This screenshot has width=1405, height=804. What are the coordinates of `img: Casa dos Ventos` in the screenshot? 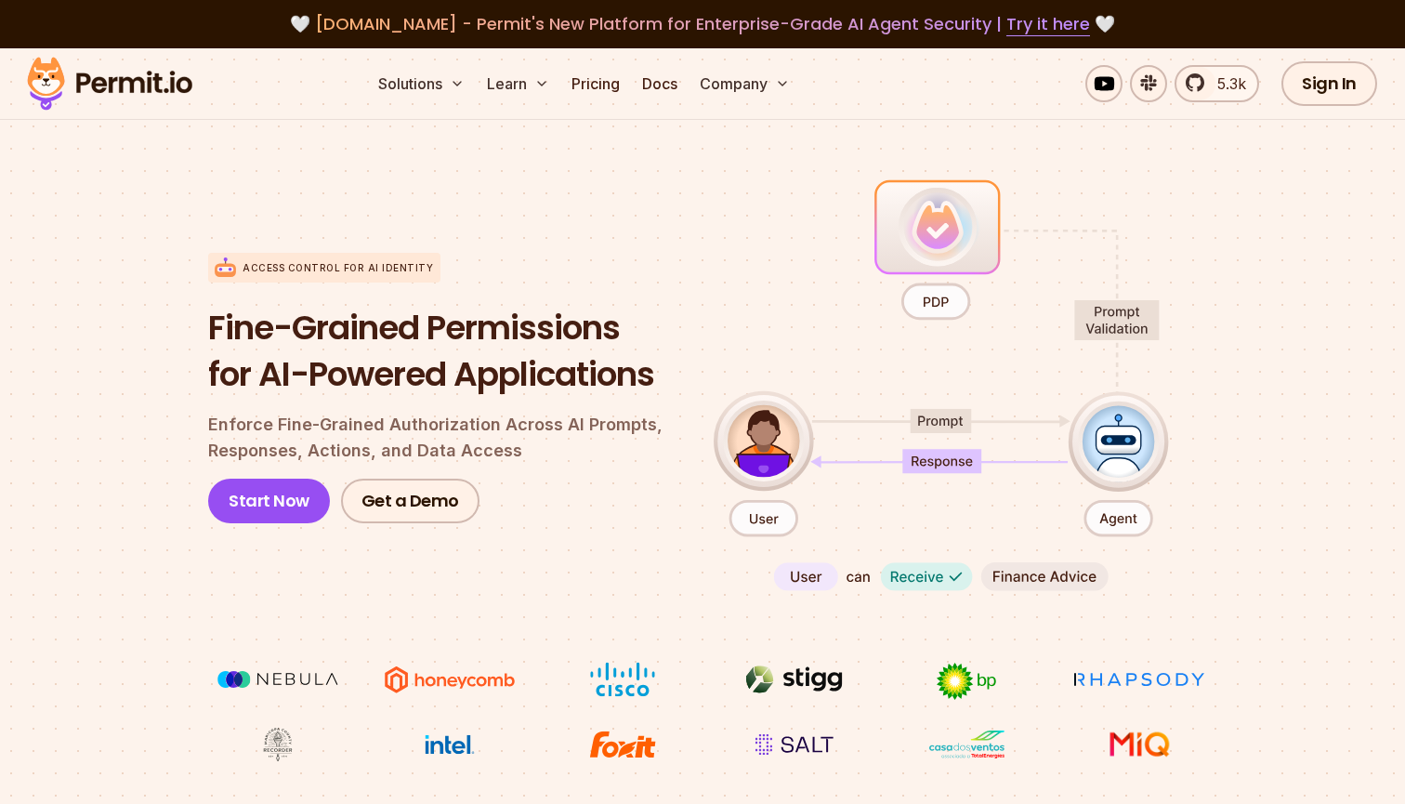 It's located at (966, 744).